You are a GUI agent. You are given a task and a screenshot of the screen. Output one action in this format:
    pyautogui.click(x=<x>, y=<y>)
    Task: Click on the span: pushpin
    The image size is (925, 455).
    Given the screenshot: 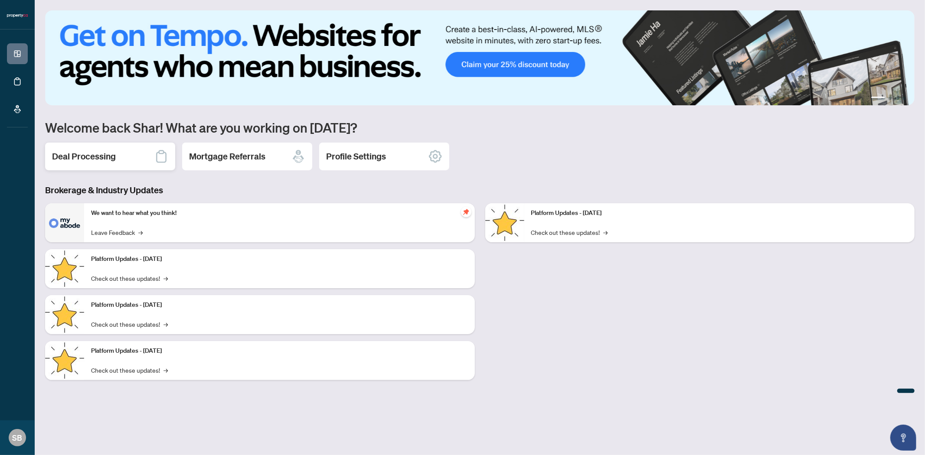 What is the action you would take?
    pyautogui.click(x=466, y=212)
    